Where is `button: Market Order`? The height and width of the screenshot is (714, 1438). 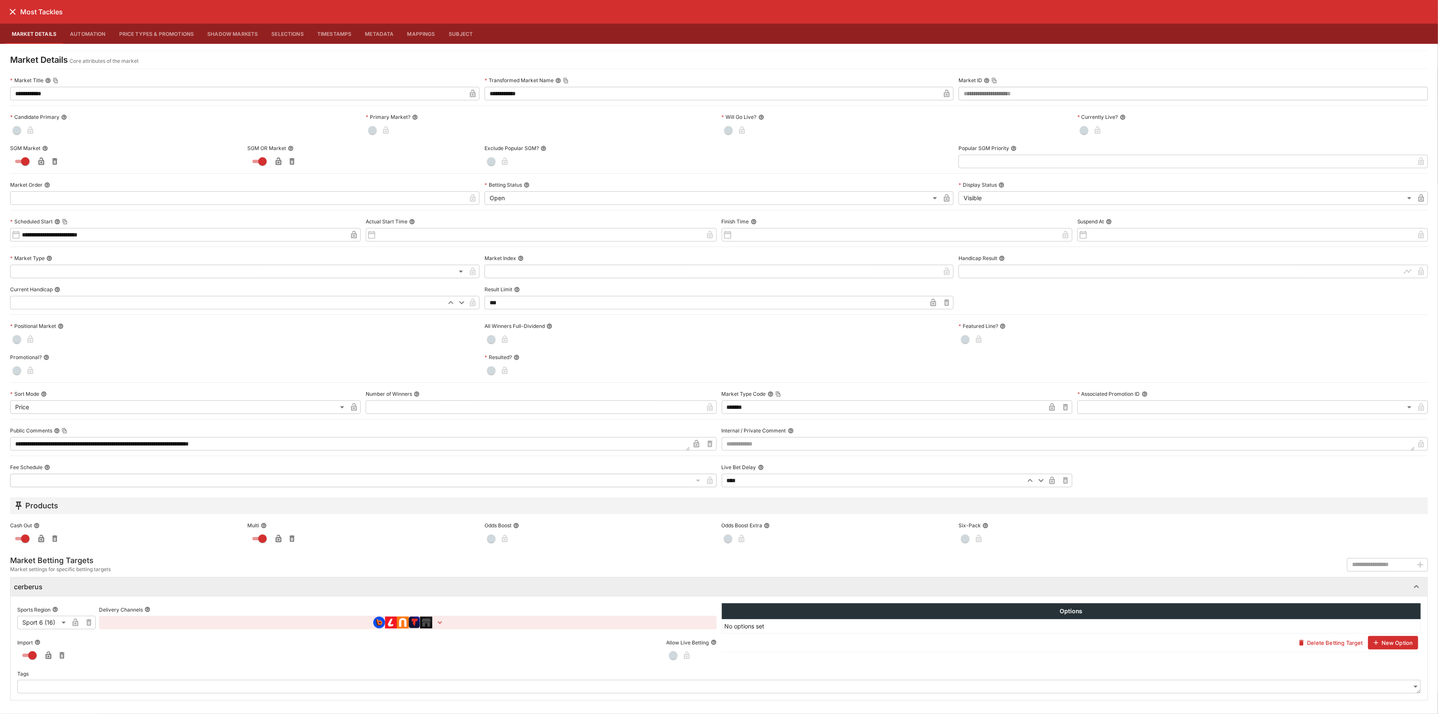
button: Market Order is located at coordinates (47, 185).